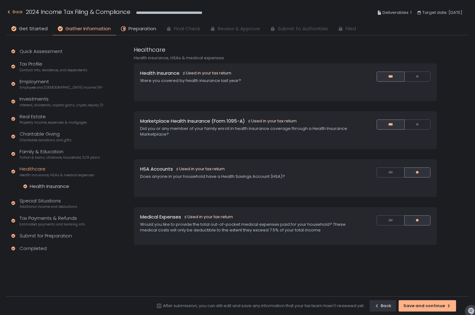  I want to click on div: Employment, so click(61, 84).